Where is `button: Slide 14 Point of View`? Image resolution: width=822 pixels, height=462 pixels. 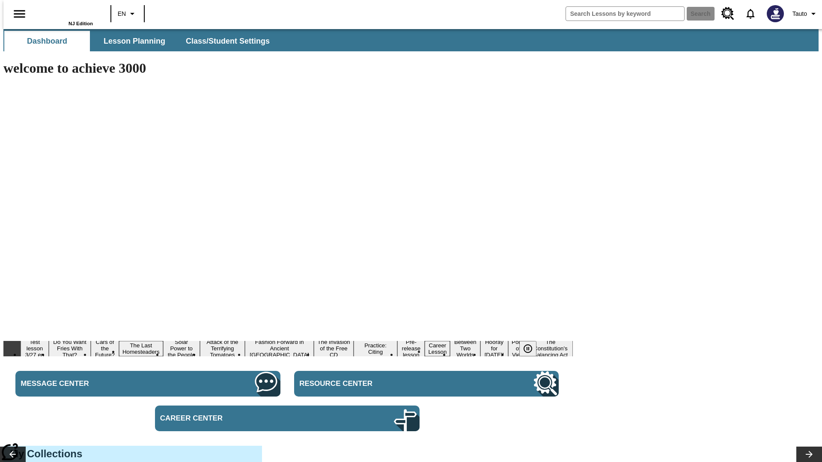 button: Slide 14 Point of View is located at coordinates (518, 348).